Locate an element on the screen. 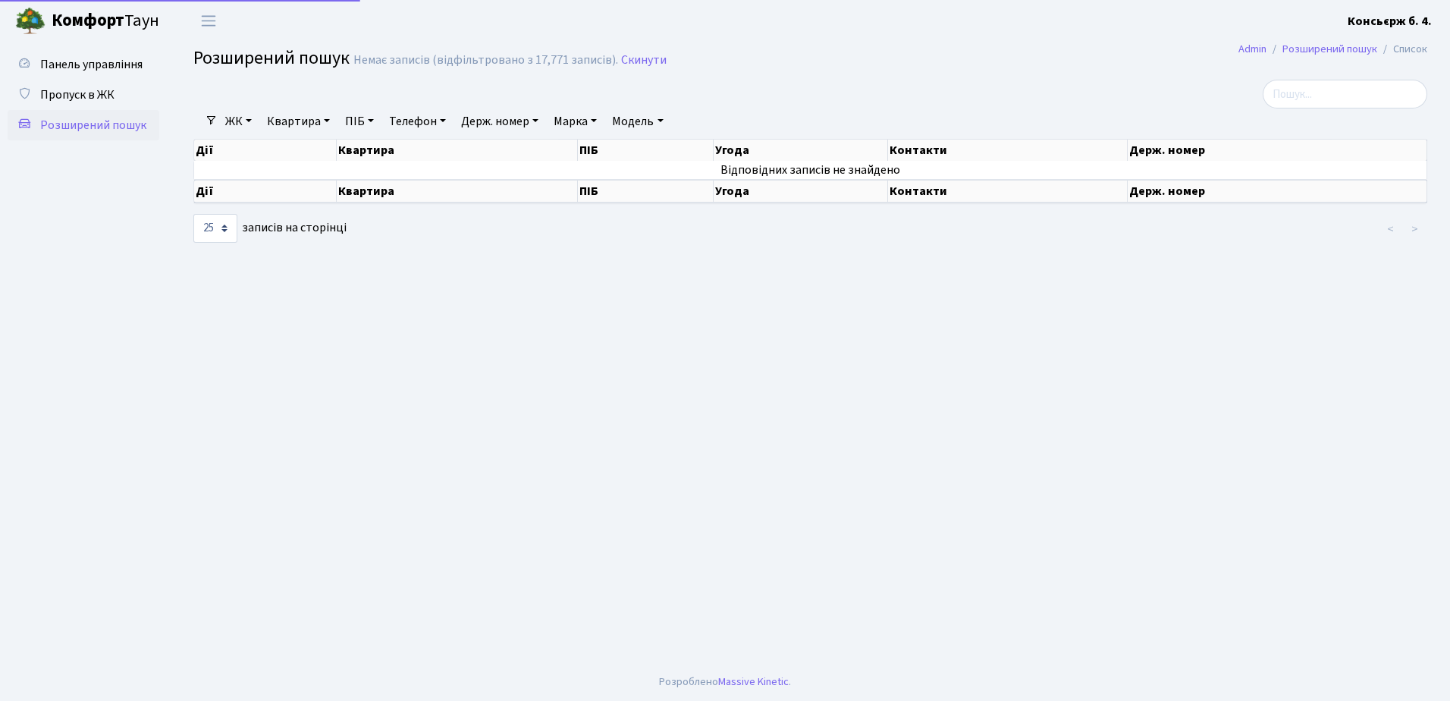 This screenshot has height=701, width=1450. img: logo.png is located at coordinates (30, 21).